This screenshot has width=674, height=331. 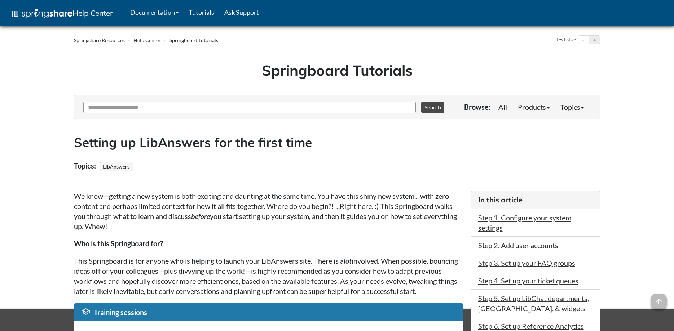 What do you see at coordinates (566, 40) in the screenshot?
I see `div: Text size:` at bounding box center [566, 40].